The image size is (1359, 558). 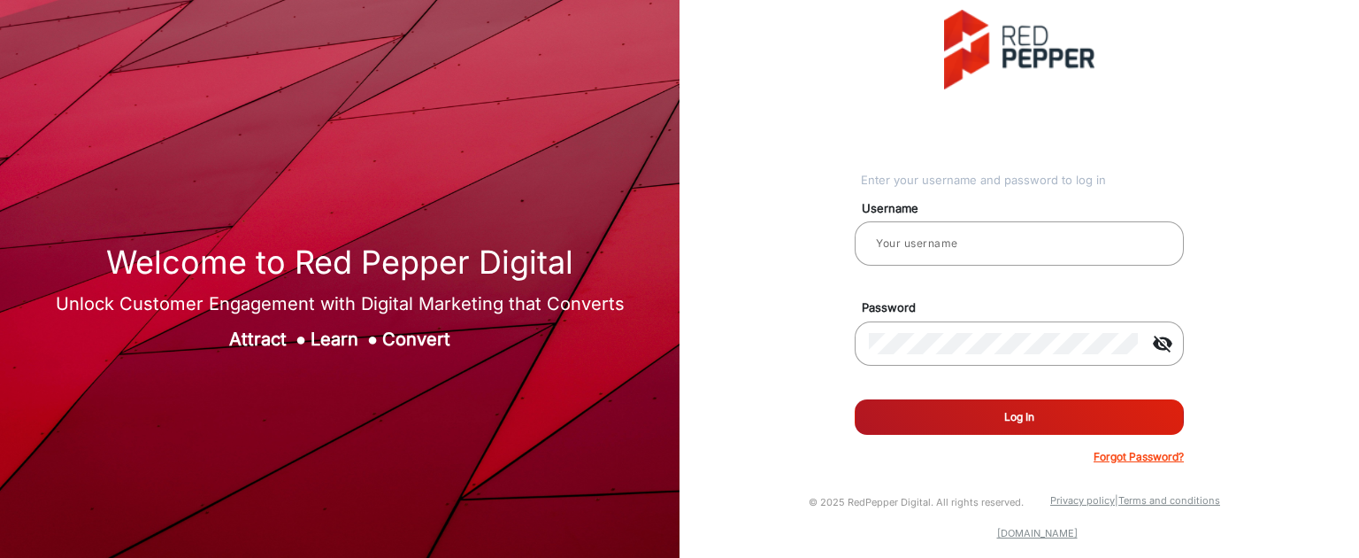 What do you see at coordinates (1020, 50) in the screenshot?
I see `img: vmg-logo` at bounding box center [1020, 50].